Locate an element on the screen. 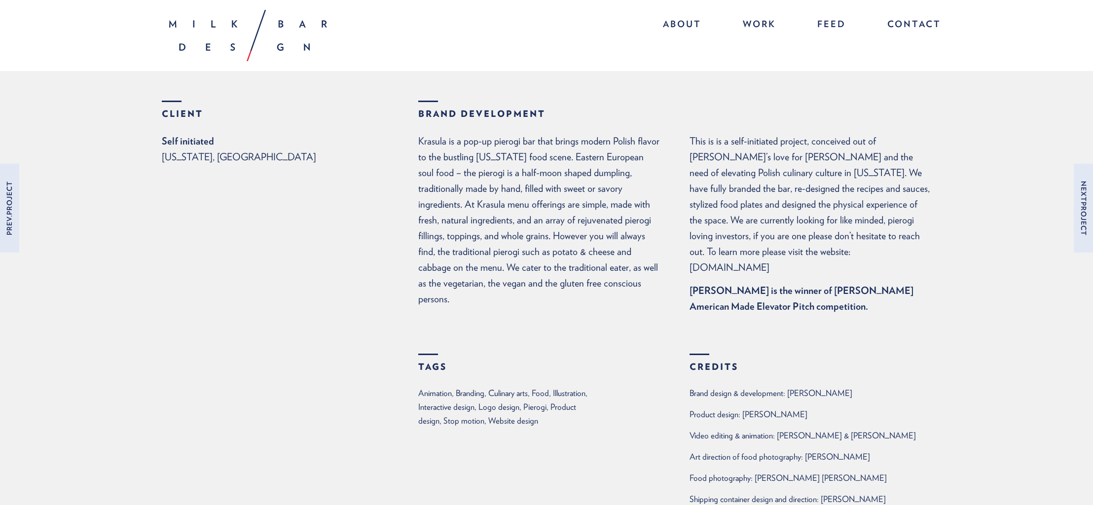 The image size is (1093, 505). h3: Tags is located at coordinates (539, 367).